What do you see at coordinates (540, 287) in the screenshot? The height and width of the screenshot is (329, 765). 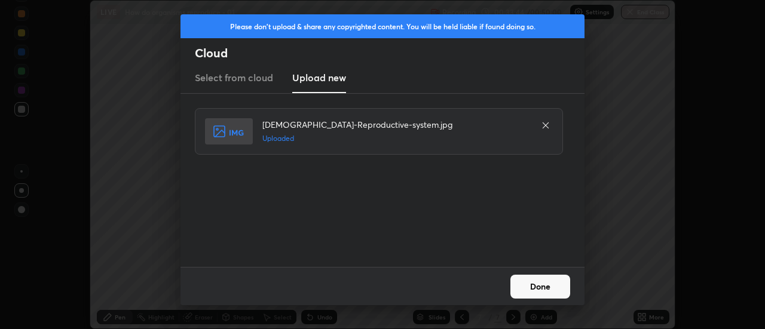 I see `button: Done` at bounding box center [540, 287].